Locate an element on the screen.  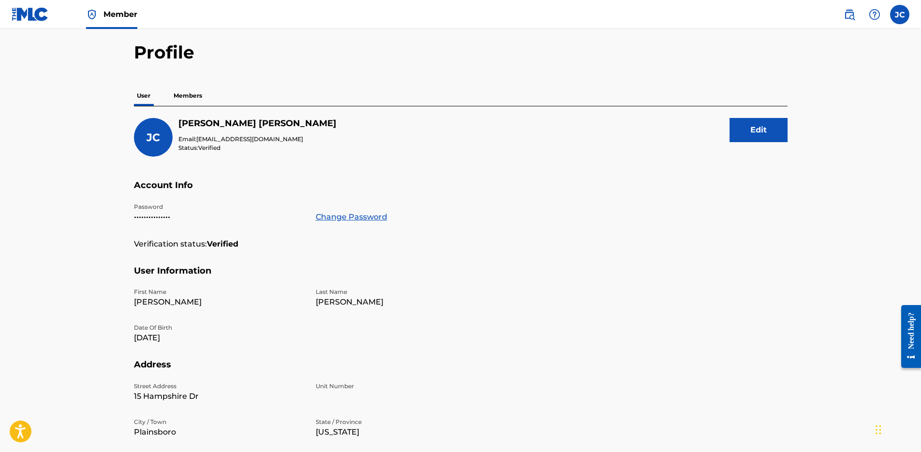
div: Drag is located at coordinates (878, 430).